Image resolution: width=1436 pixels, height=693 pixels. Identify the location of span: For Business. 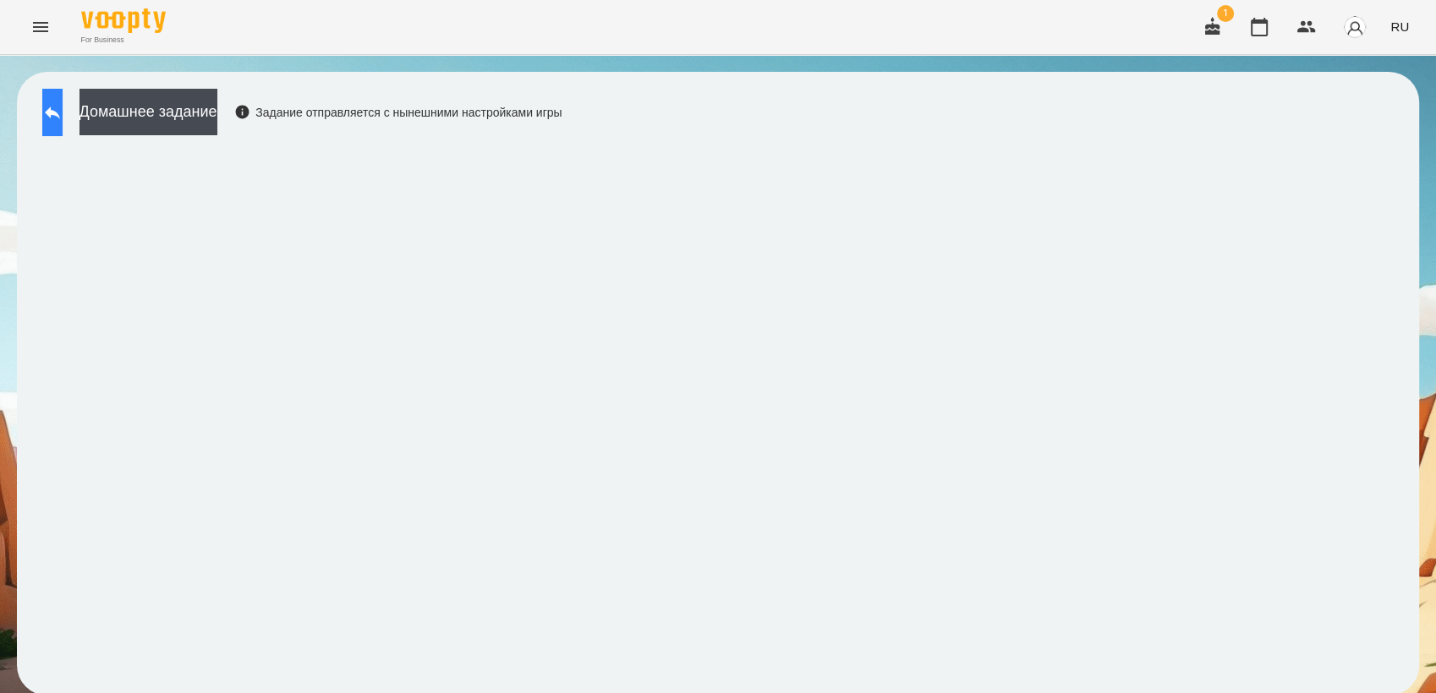
(123, 40).